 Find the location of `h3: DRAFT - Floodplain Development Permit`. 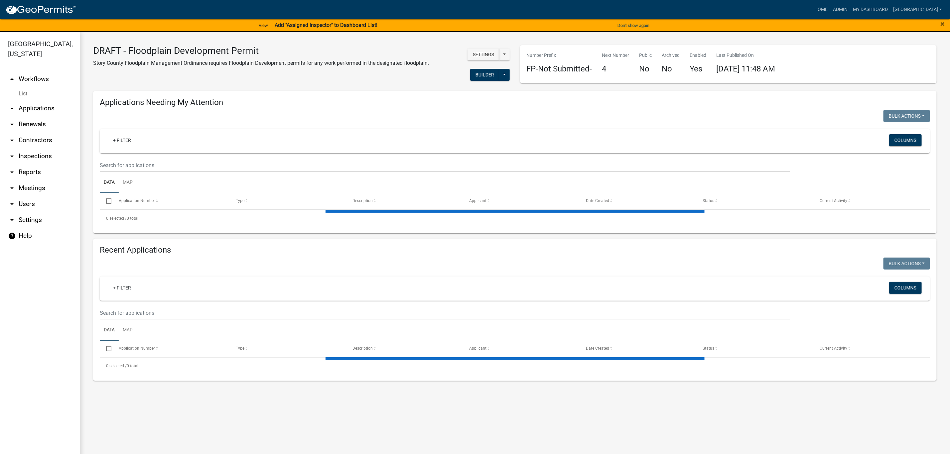

h3: DRAFT - Floodplain Development Permit is located at coordinates (261, 51).